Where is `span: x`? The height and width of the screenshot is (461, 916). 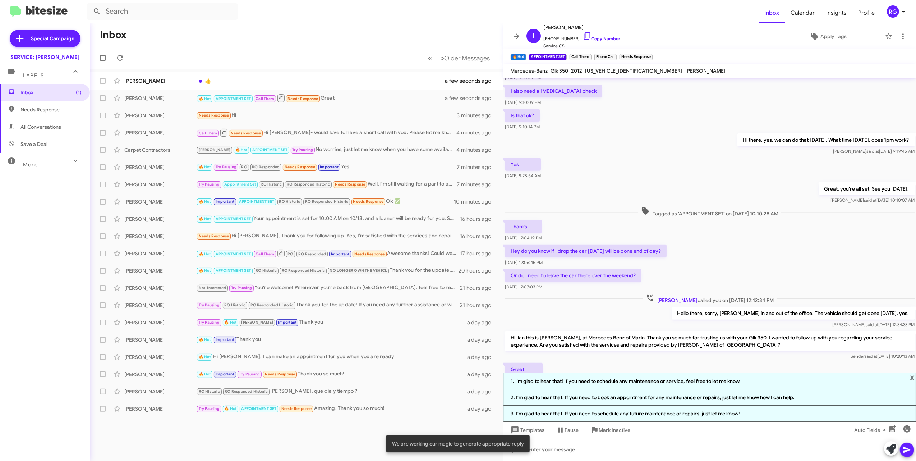 span: x is located at coordinates (912, 377).